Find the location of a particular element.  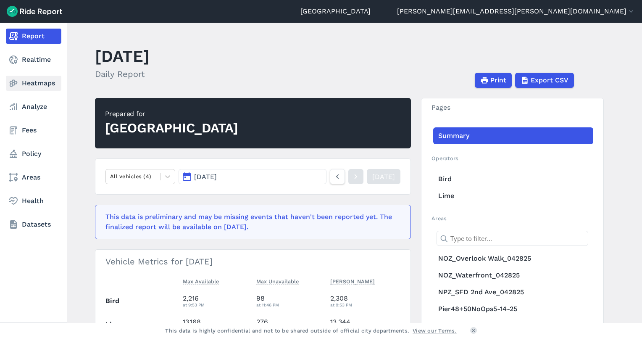

h2: Operators is located at coordinates (512, 158).